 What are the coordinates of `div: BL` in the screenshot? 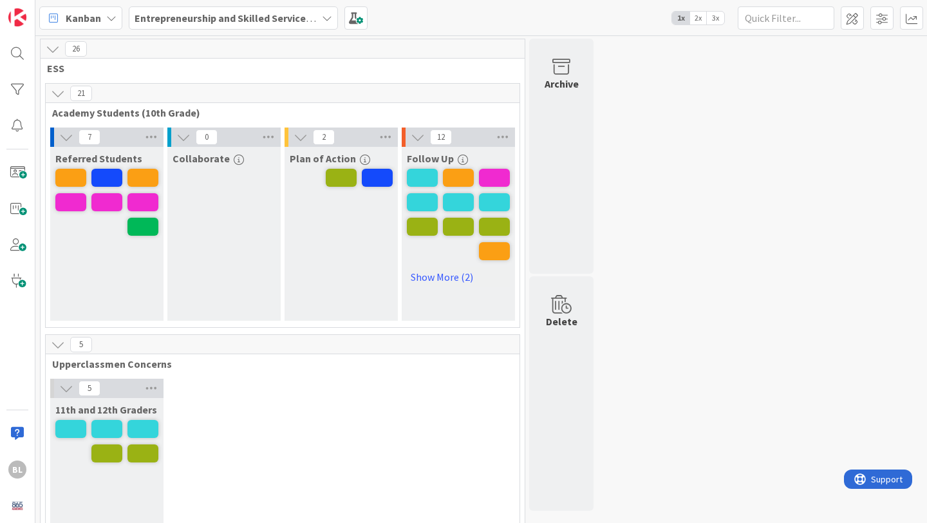 It's located at (17, 469).